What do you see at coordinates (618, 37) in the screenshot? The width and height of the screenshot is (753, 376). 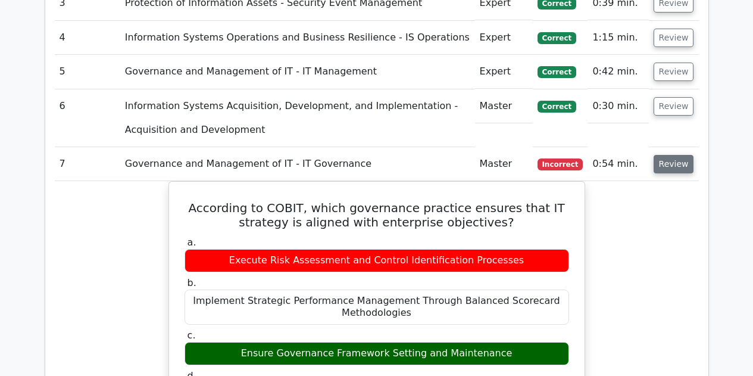 I see `td: 1:15 min.` at bounding box center [618, 37].